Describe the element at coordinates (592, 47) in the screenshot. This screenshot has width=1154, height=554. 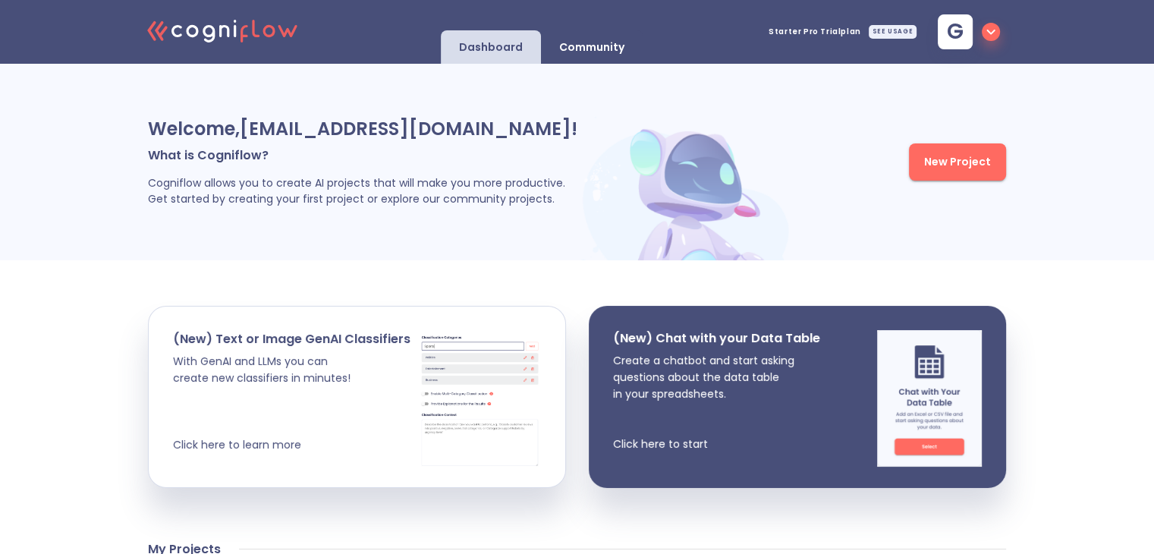
I see `p: Community` at that location.